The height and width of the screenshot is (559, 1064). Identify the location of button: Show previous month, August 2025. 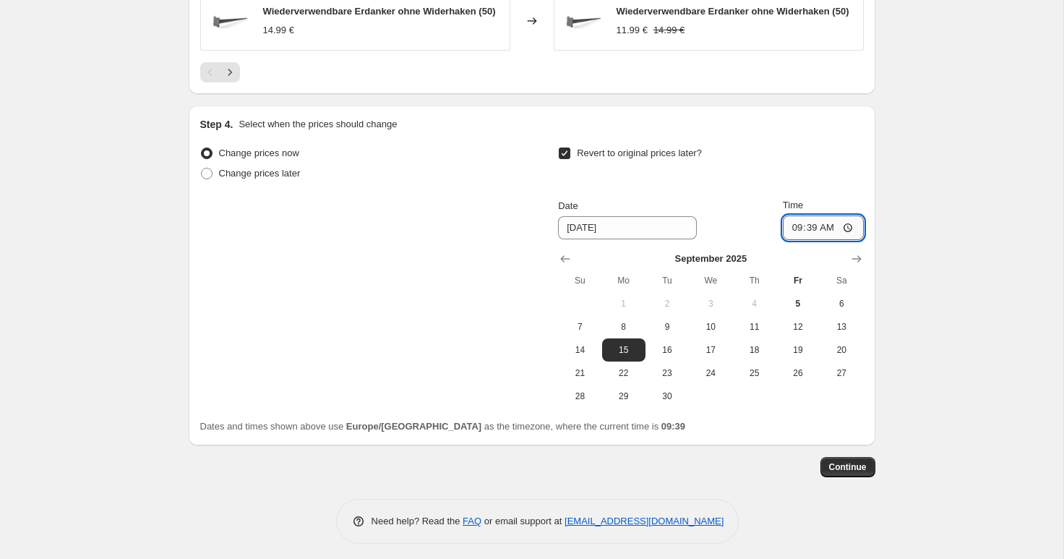
(565, 259).